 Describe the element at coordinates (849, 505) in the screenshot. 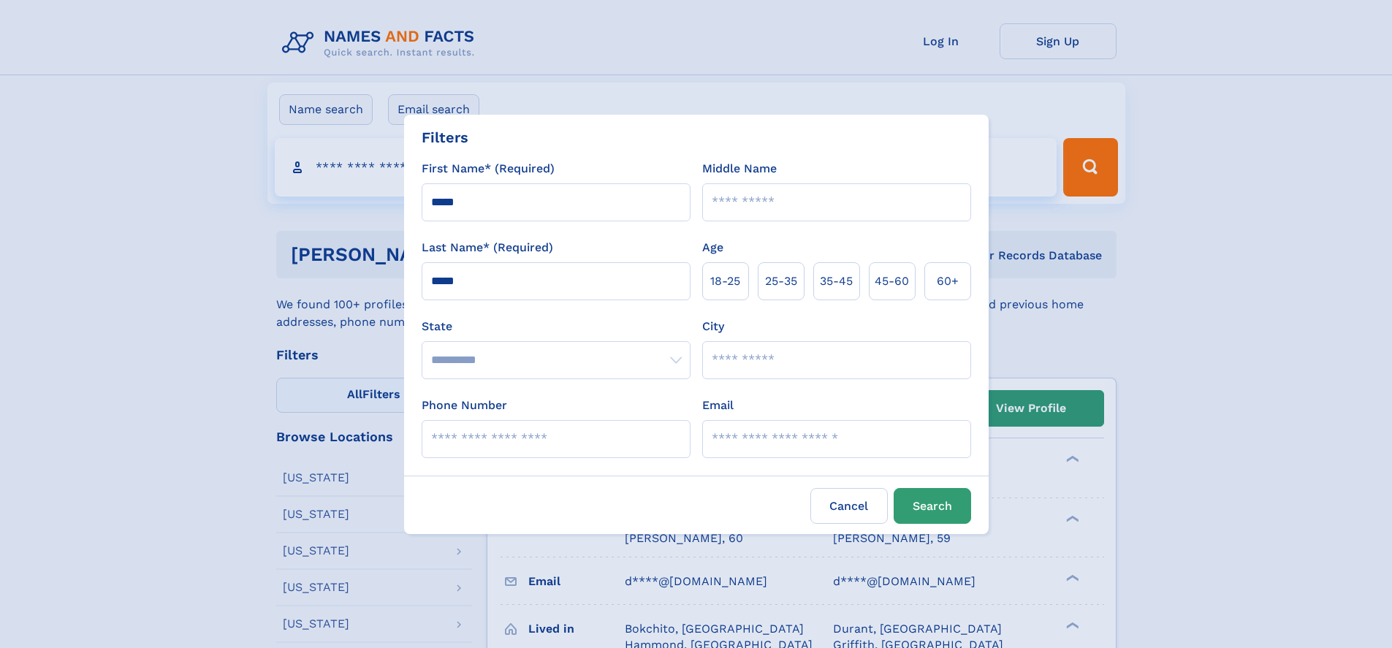

I see `label: Cancel` at that location.